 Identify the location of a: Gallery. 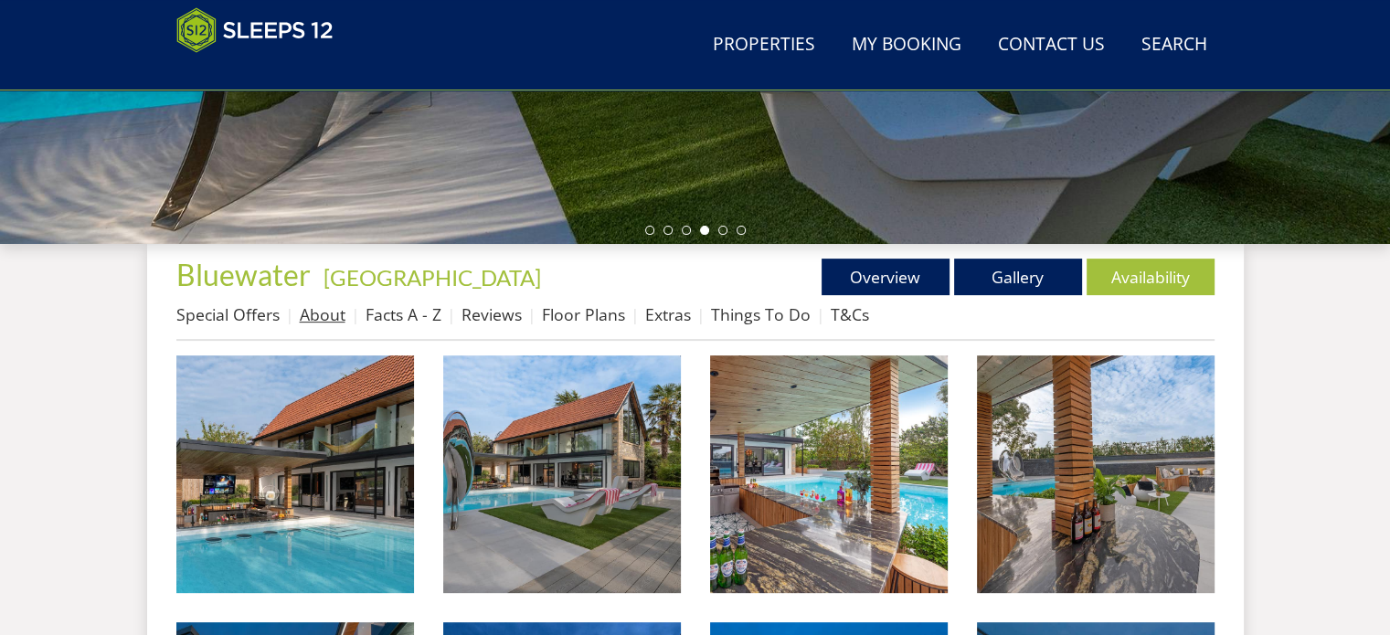
(1018, 277).